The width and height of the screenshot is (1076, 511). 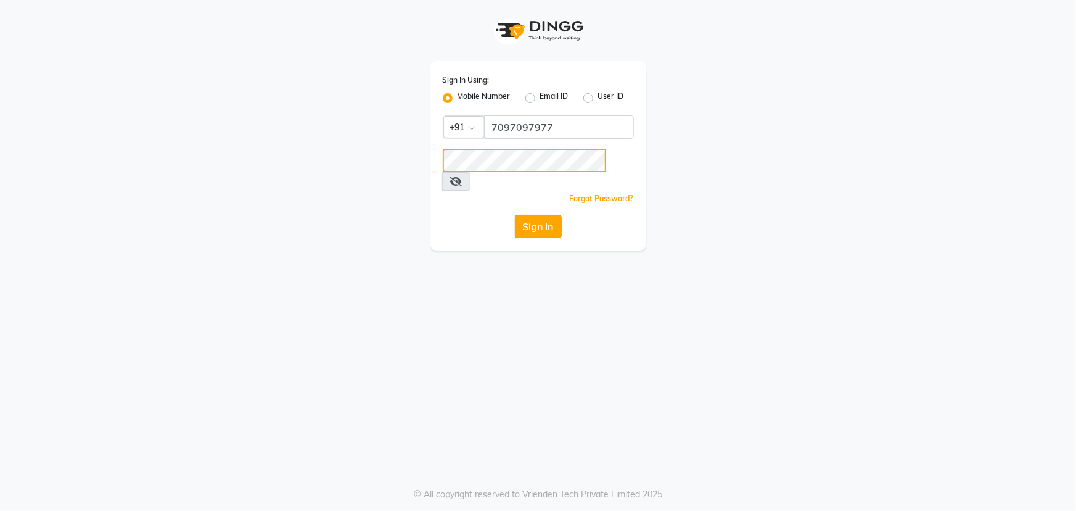 I want to click on label: Mobile Number, so click(x=484, y=98).